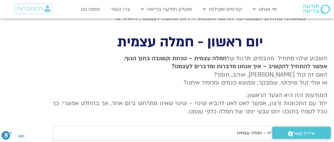 The image size is (334, 142). I want to click on a: התחברות, so click(33, 9).